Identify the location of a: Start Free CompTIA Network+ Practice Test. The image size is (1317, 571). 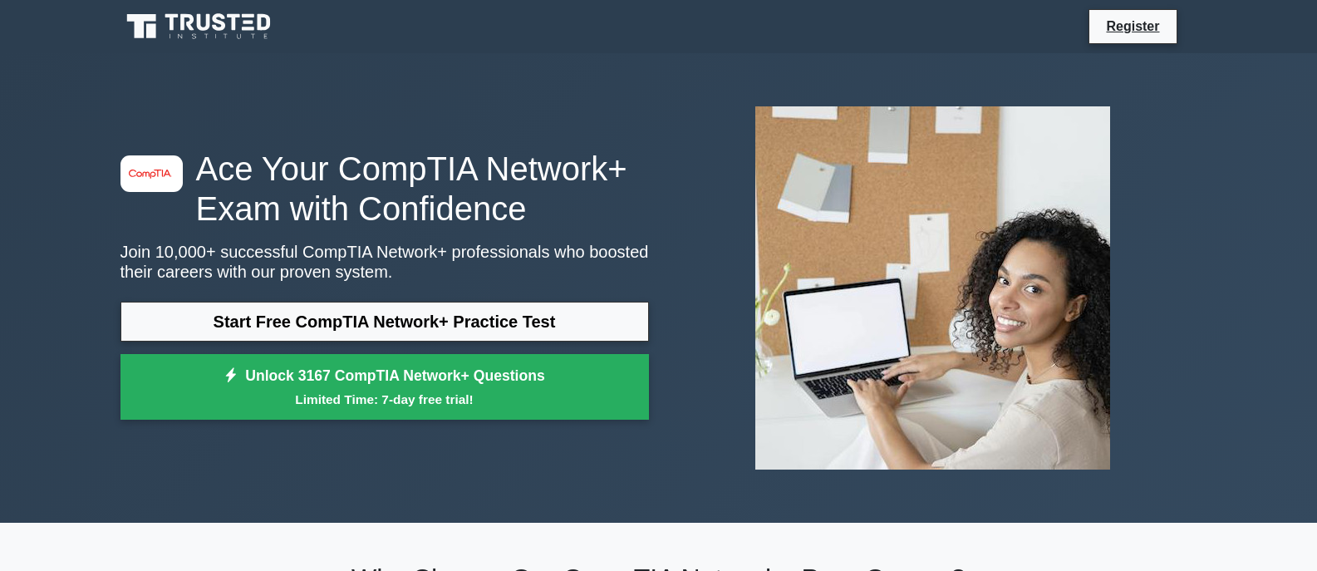
(385, 322).